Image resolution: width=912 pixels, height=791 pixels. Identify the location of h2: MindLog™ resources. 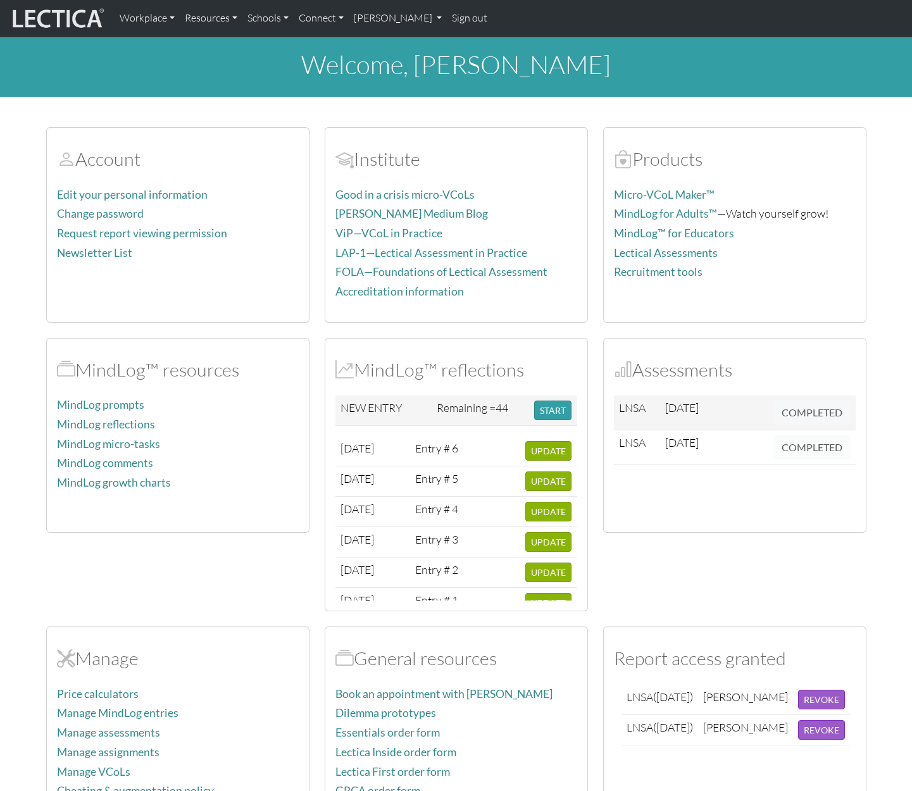
(178, 370).